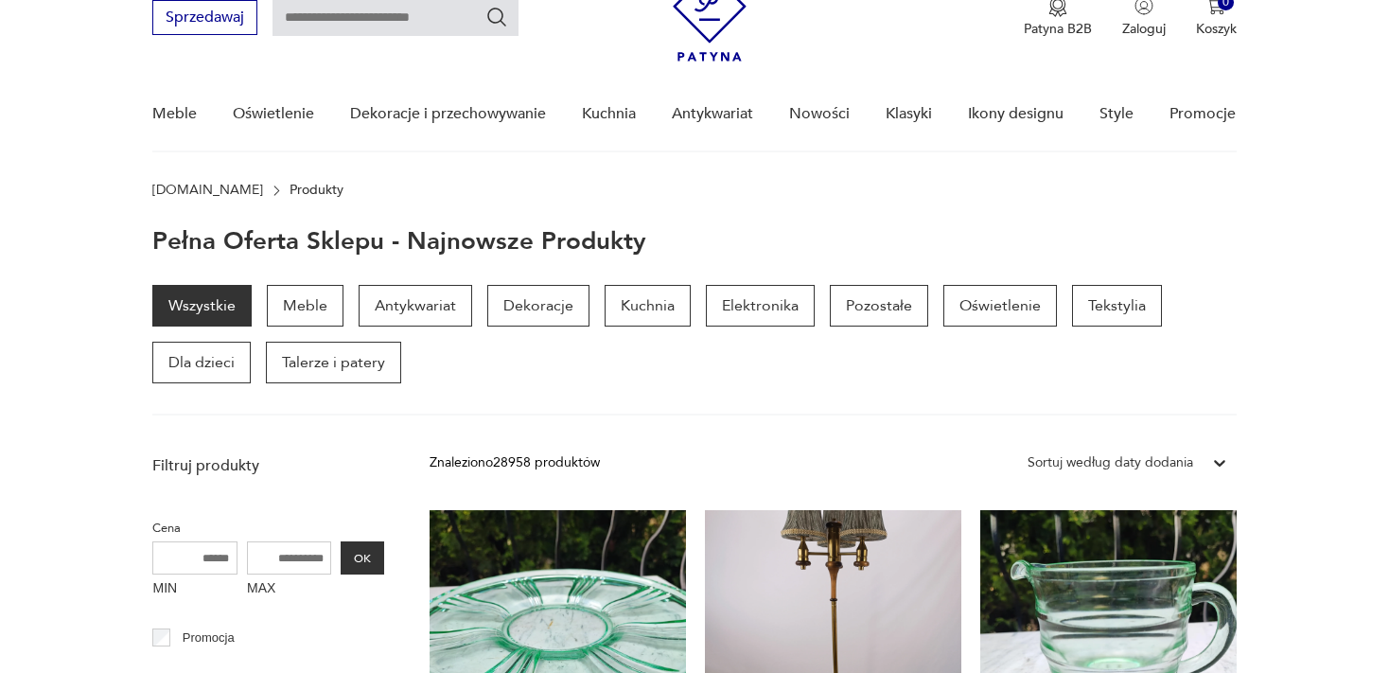 This screenshot has height=673, width=1389. I want to click on p: Koszyk, so click(1216, 28).